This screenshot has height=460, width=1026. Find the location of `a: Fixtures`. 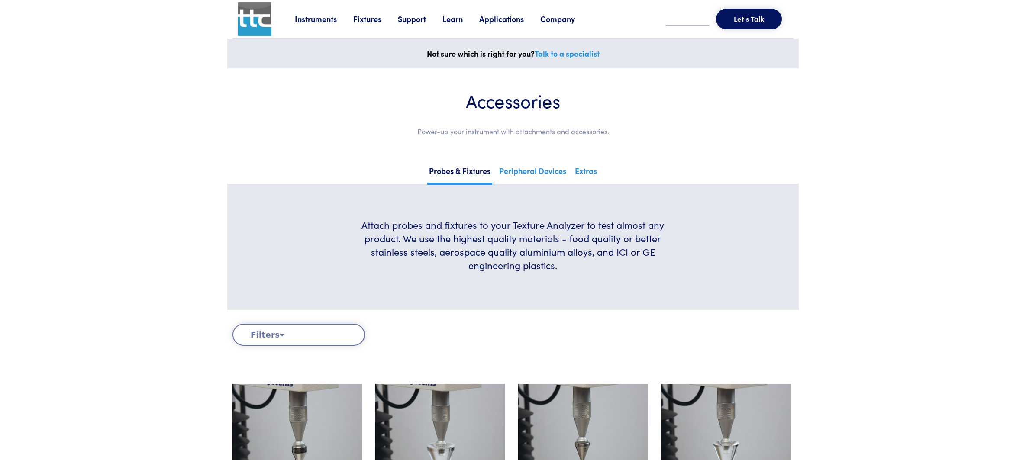

a: Fixtures is located at coordinates (375, 19).